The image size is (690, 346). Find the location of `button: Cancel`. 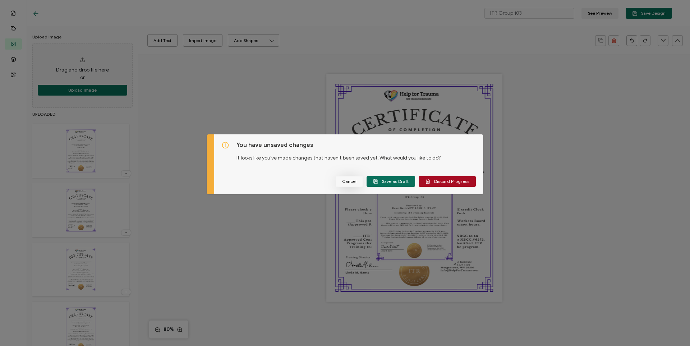

button: Cancel is located at coordinates (350, 182).